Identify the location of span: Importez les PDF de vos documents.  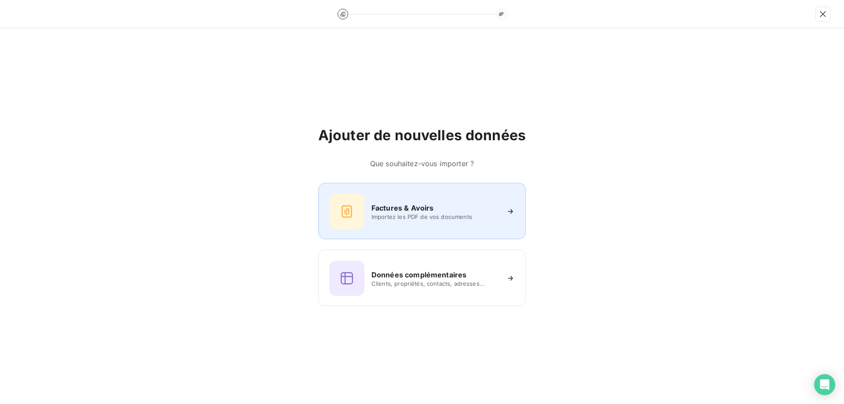
(435, 217).